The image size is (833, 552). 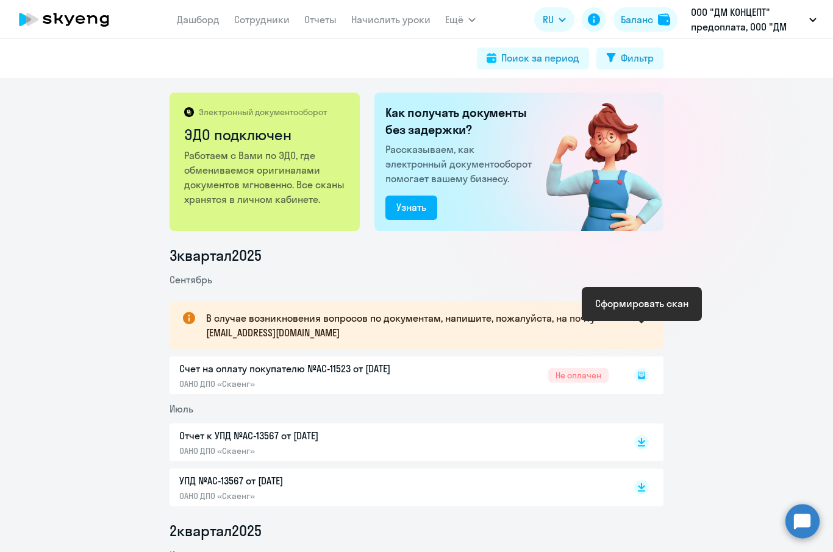 What do you see at coordinates (265, 135) in the screenshot?
I see `h2: ЭДО подключен` at bounding box center [265, 135].